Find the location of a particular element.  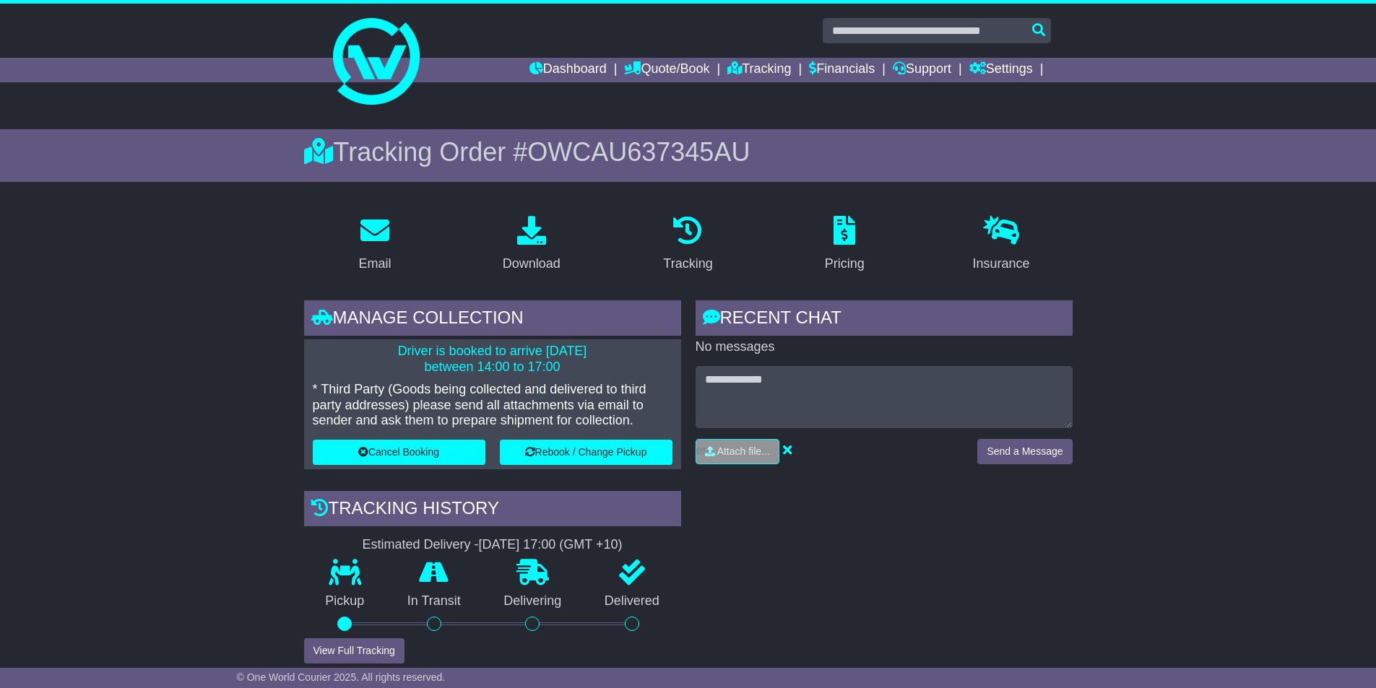

div: Tracking Order # is located at coordinates (688, 152).